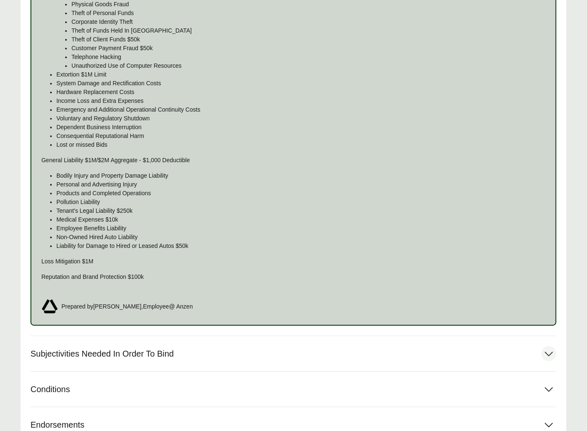 Image resolution: width=587 pixels, height=431 pixels. What do you see at coordinates (301, 237) in the screenshot?
I see `p: Non-Owned Hired Auto Liability` at bounding box center [301, 237].